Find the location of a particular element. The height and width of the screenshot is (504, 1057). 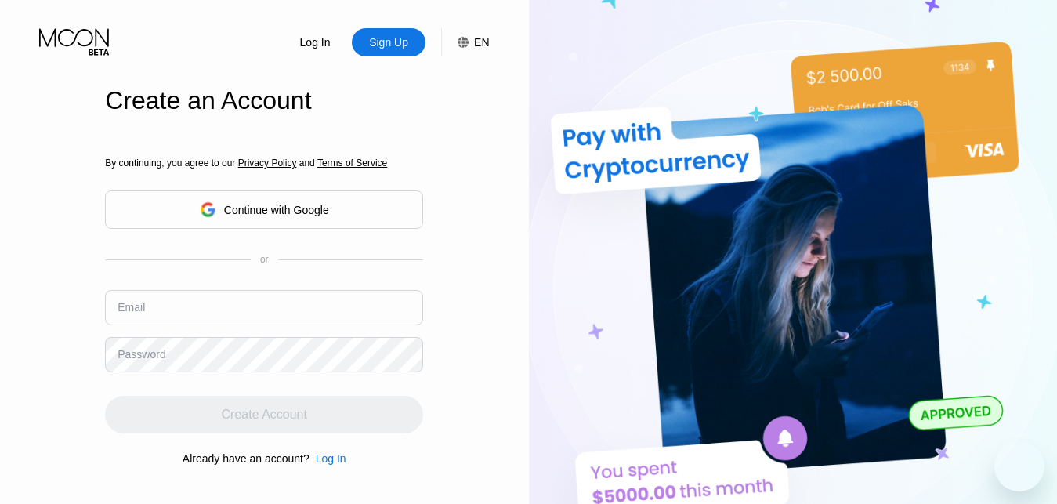

span: Terms of Service is located at coordinates (352, 163).